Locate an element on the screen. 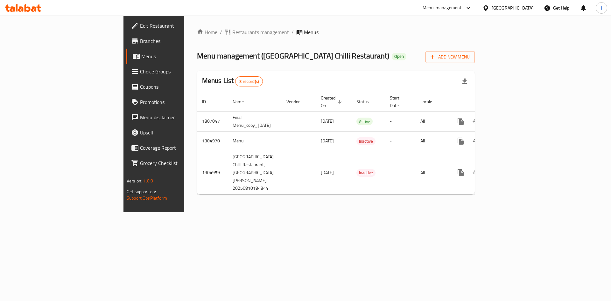 This screenshot has width=611, height=301. a: Upsell is located at coordinates (176, 133).